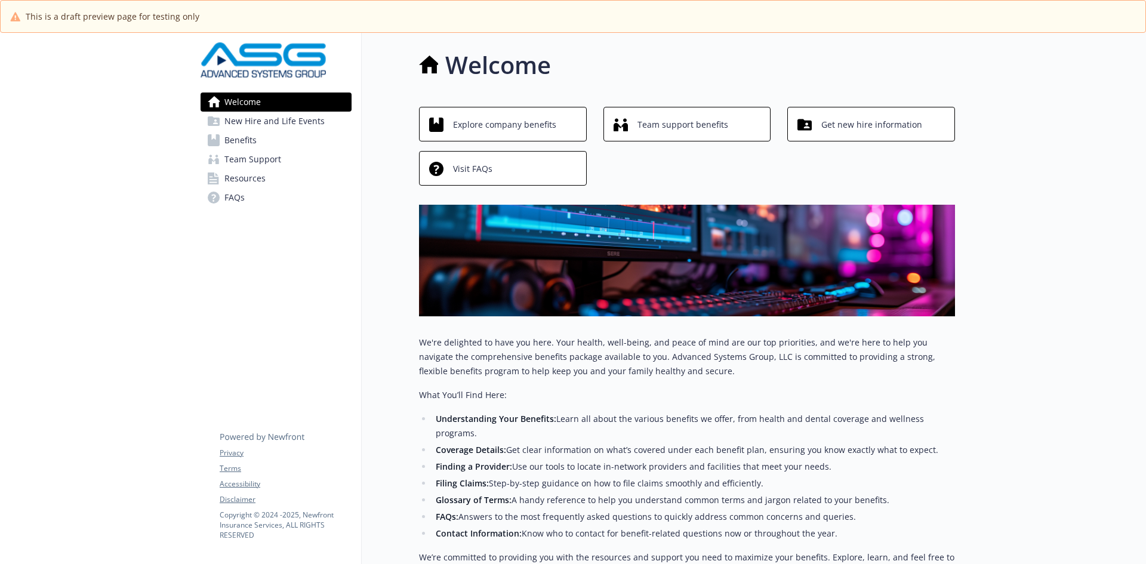 The width and height of the screenshot is (1146, 564). What do you see at coordinates (275, 121) in the screenshot?
I see `span: New Hire and Life Events` at bounding box center [275, 121].